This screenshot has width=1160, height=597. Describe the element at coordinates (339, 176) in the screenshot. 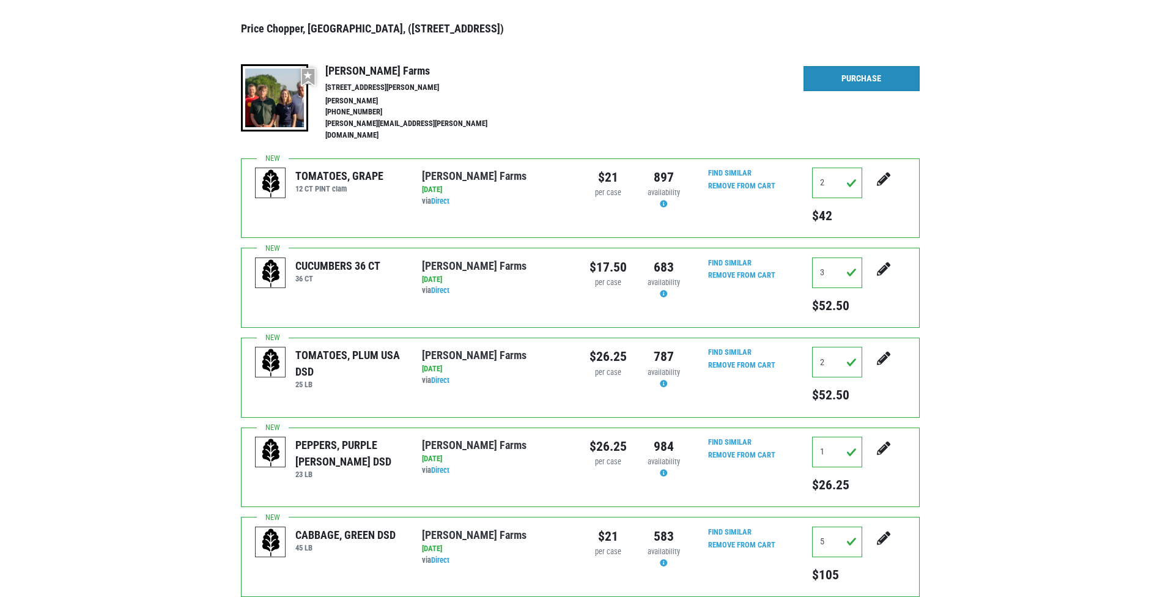

I see `div: TOMATOES, GRAPE` at that location.